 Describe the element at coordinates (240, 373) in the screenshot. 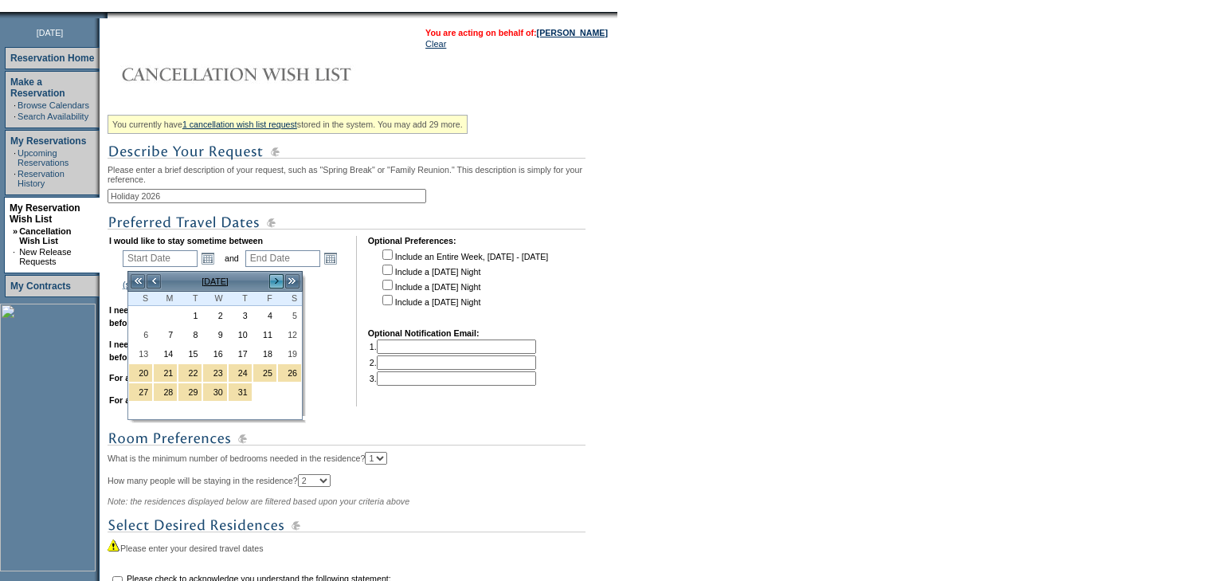

I see `a: 24` at that location.